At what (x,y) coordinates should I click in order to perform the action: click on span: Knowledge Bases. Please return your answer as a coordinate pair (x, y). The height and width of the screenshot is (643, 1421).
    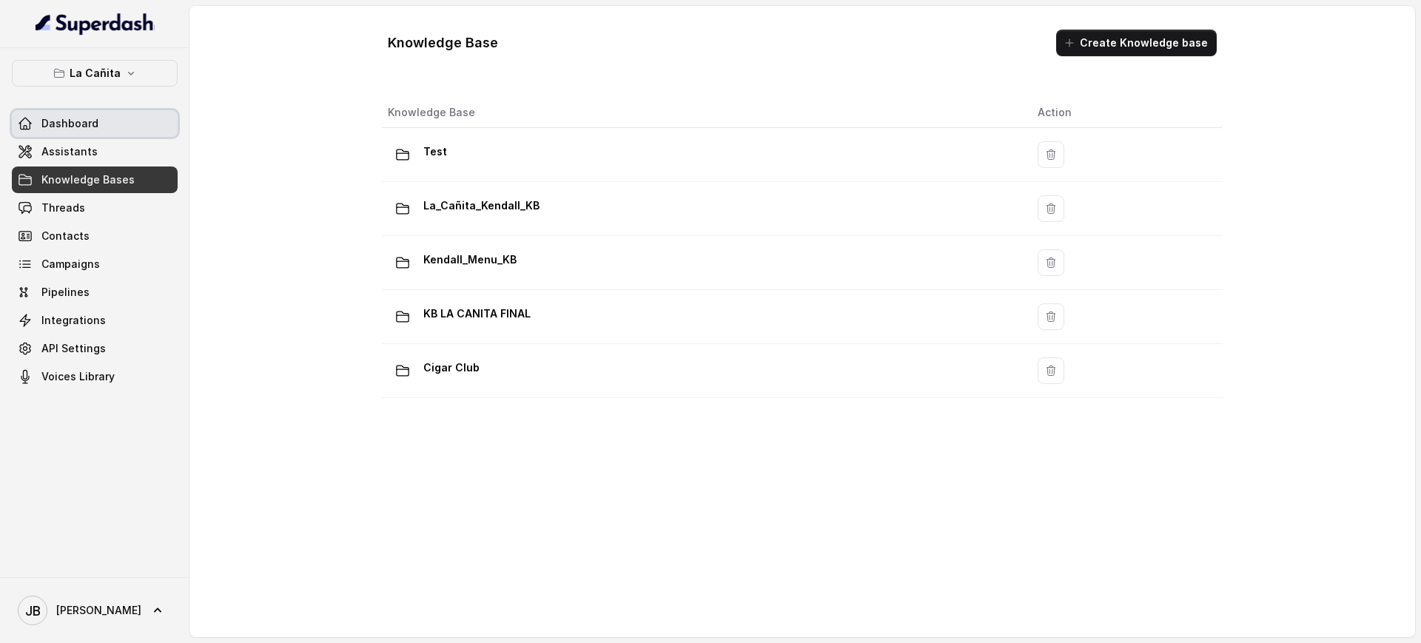
    Looking at the image, I should click on (88, 180).